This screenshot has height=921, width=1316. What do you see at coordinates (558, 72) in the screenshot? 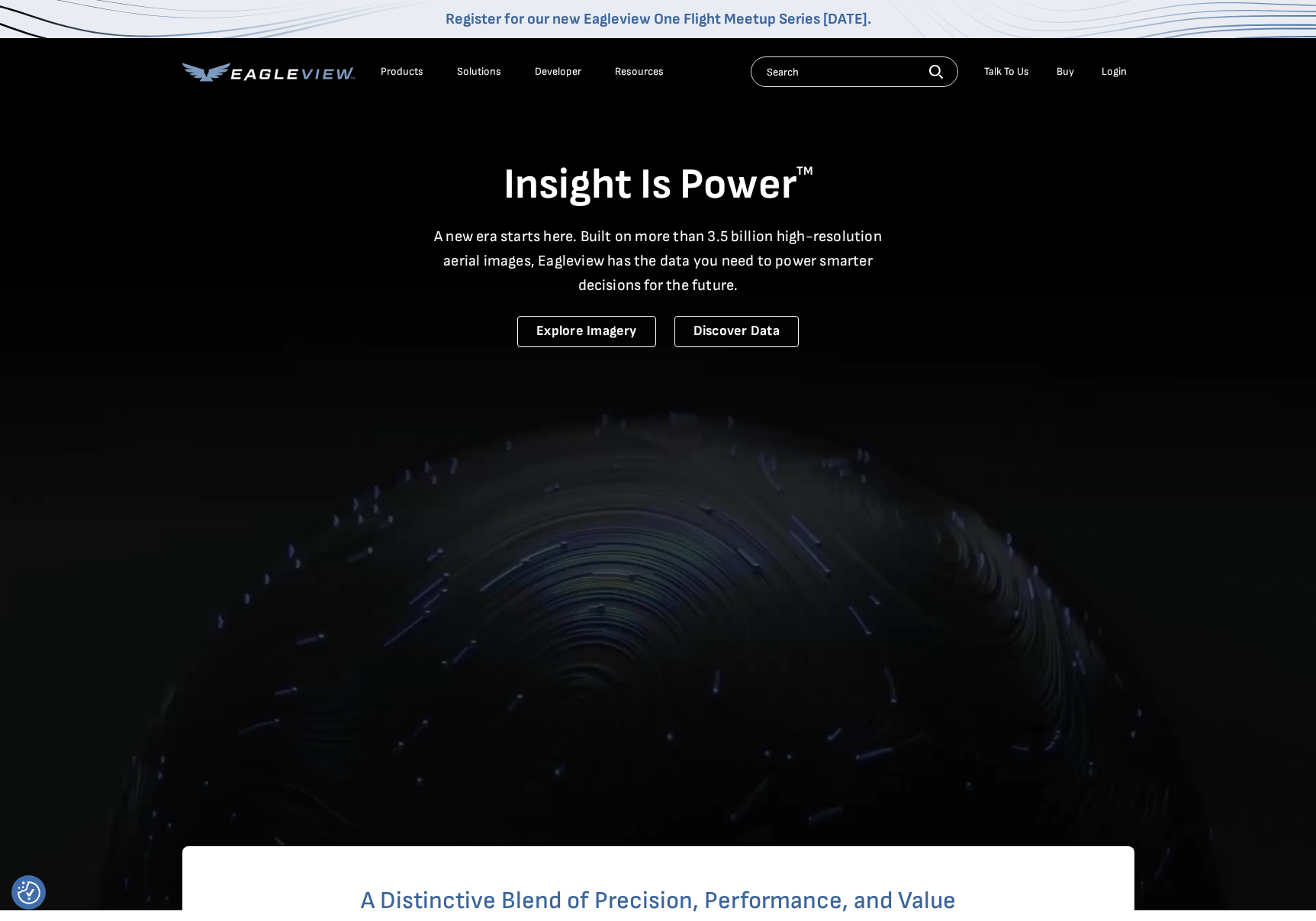
I see `a: Developer` at bounding box center [558, 72].